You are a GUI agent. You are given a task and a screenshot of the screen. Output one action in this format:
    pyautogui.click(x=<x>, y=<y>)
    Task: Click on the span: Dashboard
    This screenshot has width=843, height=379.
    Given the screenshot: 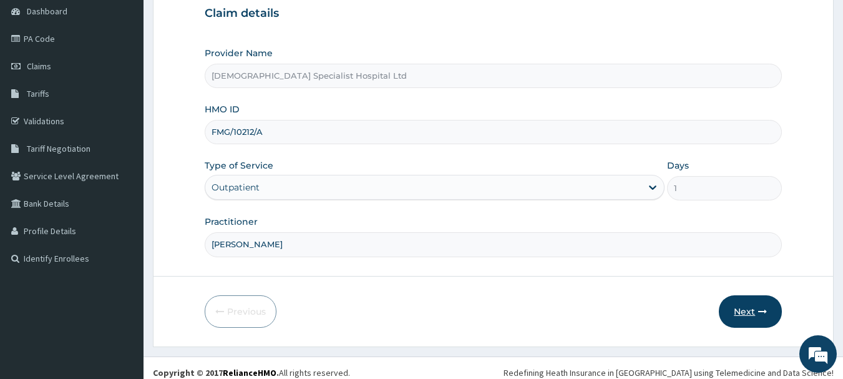 What is the action you would take?
    pyautogui.click(x=47, y=11)
    